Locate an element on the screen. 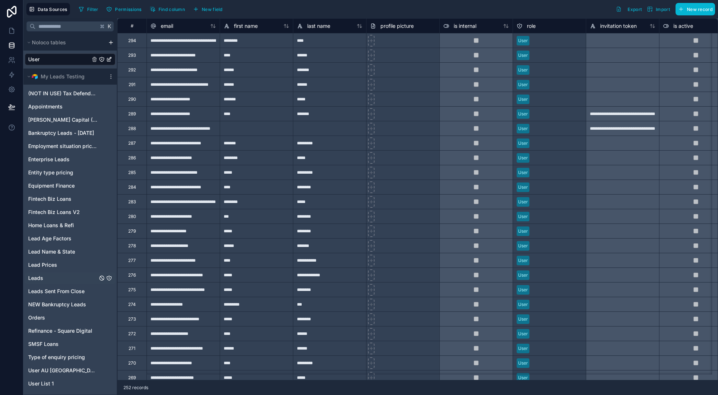  button: New field is located at coordinates (208, 9).